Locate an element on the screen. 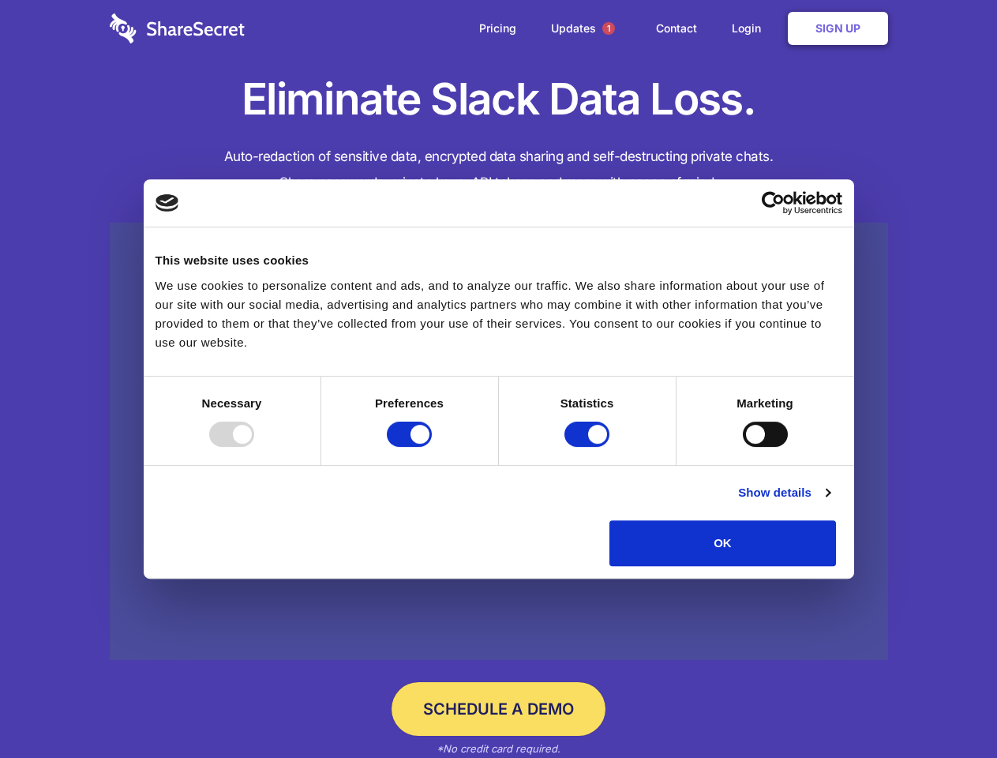  a: Contact is located at coordinates (676, 28).